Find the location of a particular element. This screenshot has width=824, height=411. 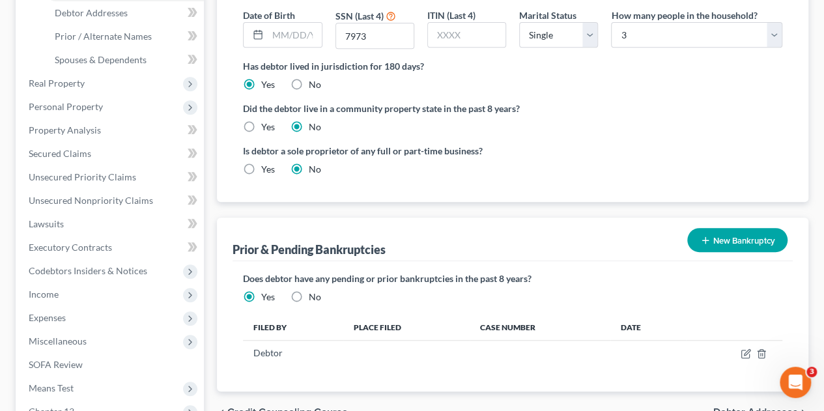

span: Unsecured Priority Claims is located at coordinates (82, 176).